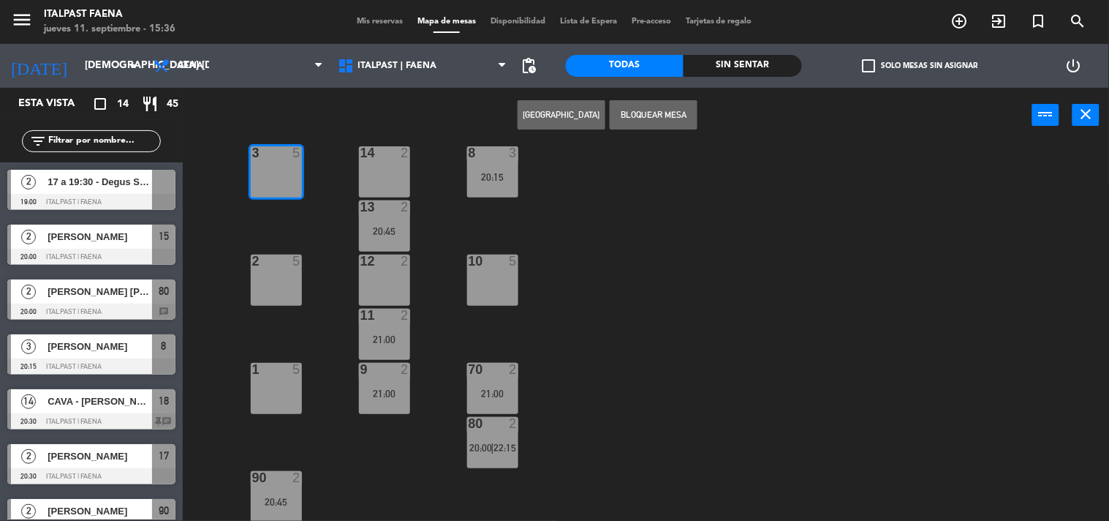  Describe the element at coordinates (150, 104) in the screenshot. I see `i: restaurant` at that location.